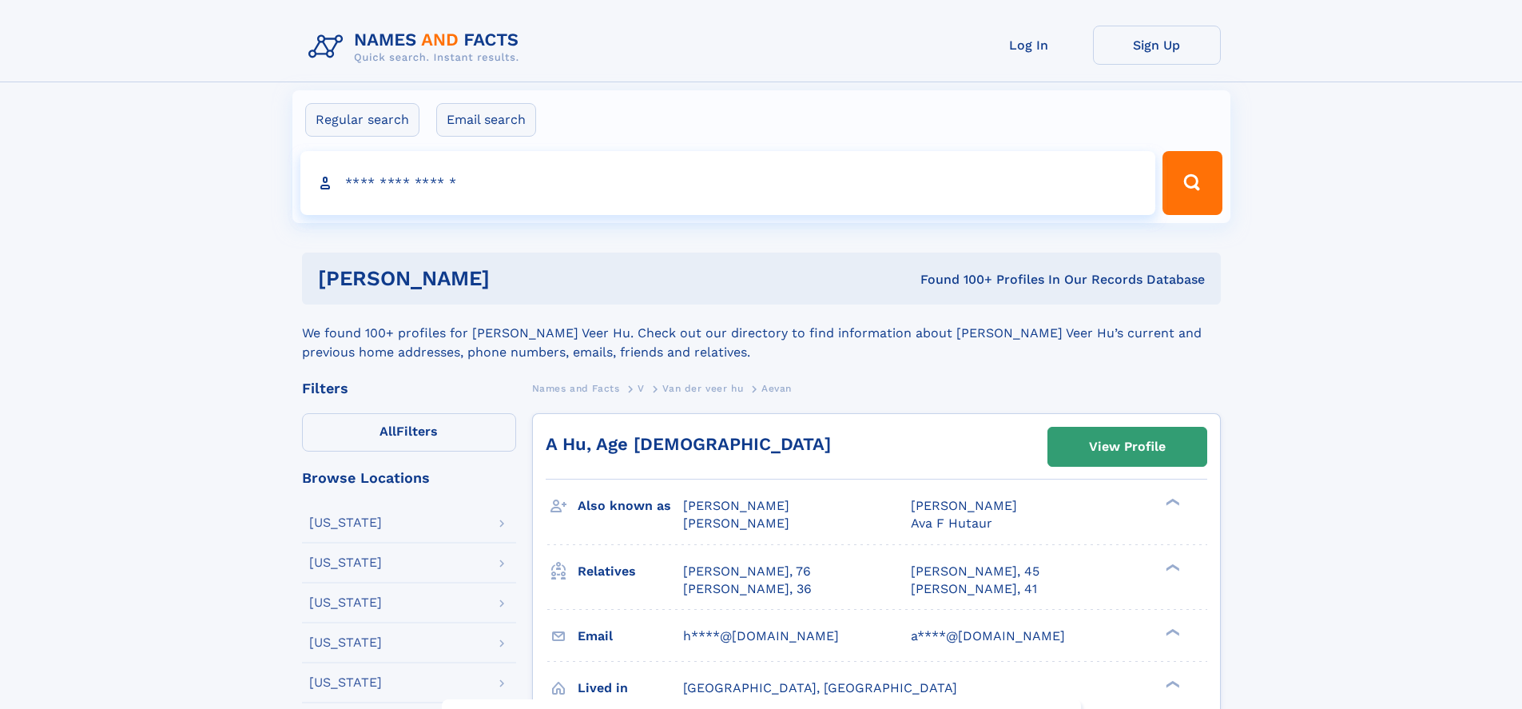 The height and width of the screenshot is (709, 1522). Describe the element at coordinates (630, 571) in the screenshot. I see `h3: Relatives` at that location.